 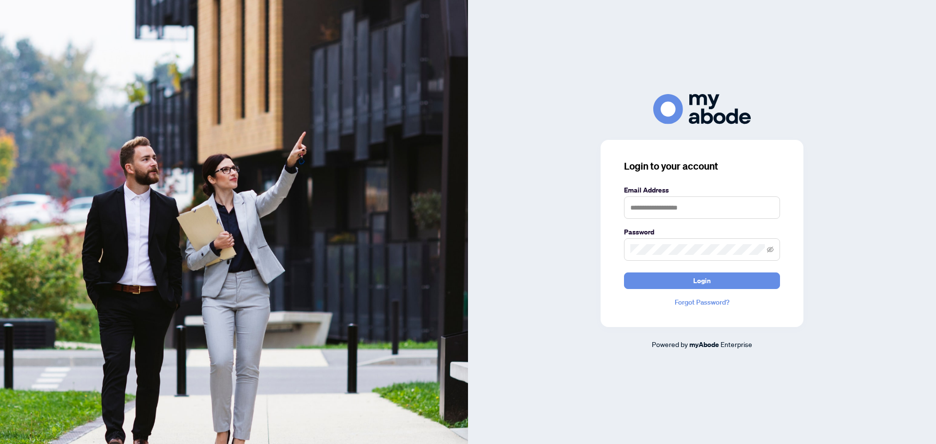 What do you see at coordinates (702, 166) in the screenshot?
I see `h3: Login to your account` at bounding box center [702, 166].